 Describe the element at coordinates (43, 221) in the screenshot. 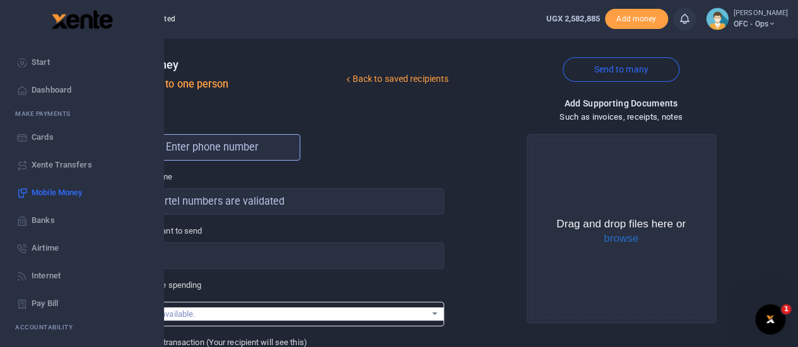

I see `span: Banks` at that location.